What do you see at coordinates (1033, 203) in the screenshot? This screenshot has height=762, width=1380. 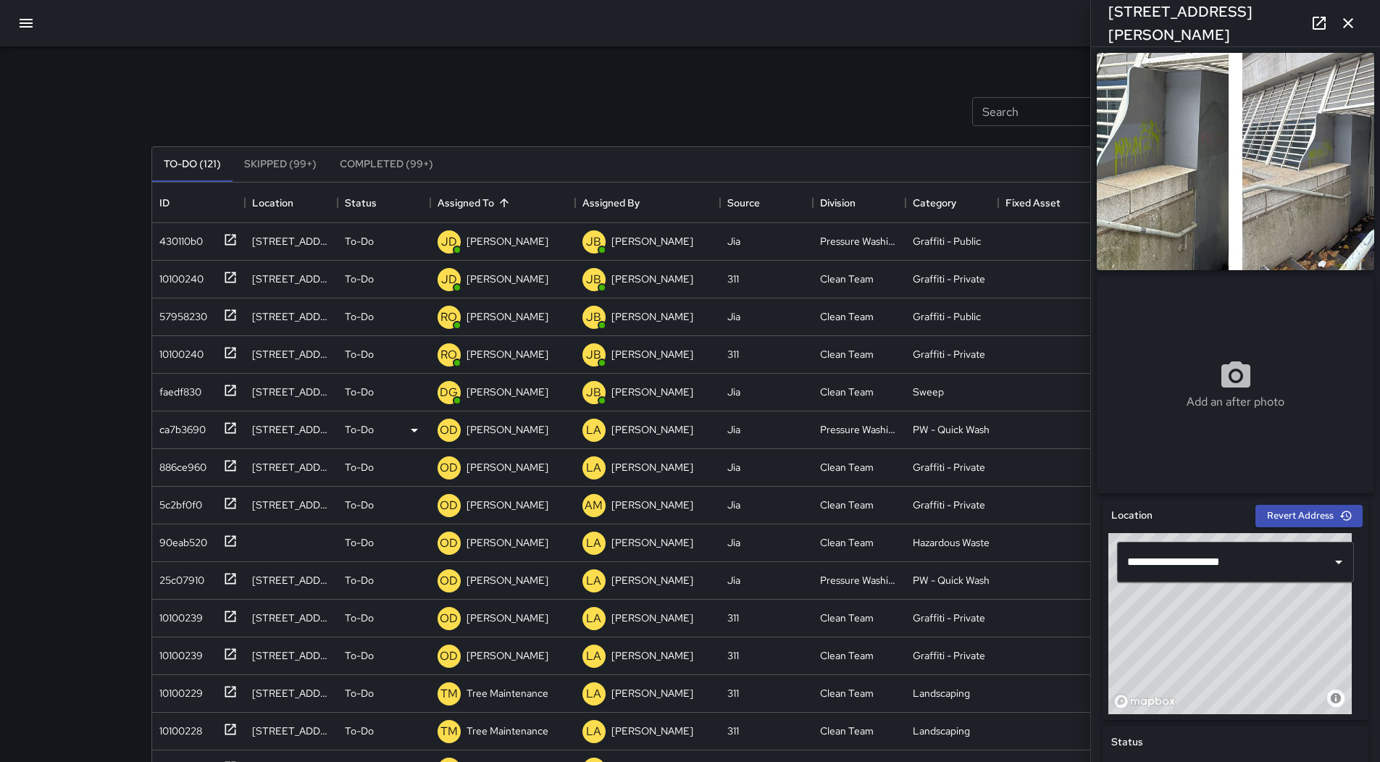 I see `div: Fixed Asset` at bounding box center [1033, 203].